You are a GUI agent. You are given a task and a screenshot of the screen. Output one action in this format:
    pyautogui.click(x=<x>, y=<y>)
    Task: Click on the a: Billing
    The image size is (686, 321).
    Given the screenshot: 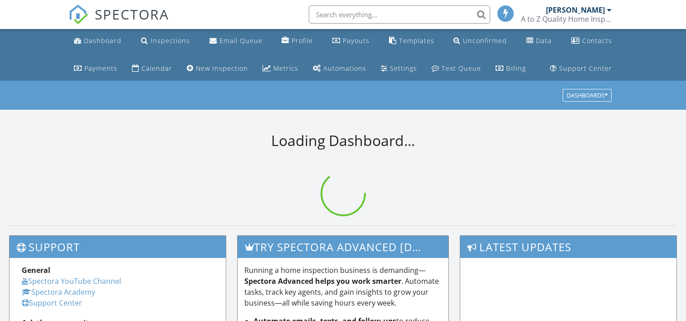 What is the action you would take?
    pyautogui.click(x=510, y=68)
    